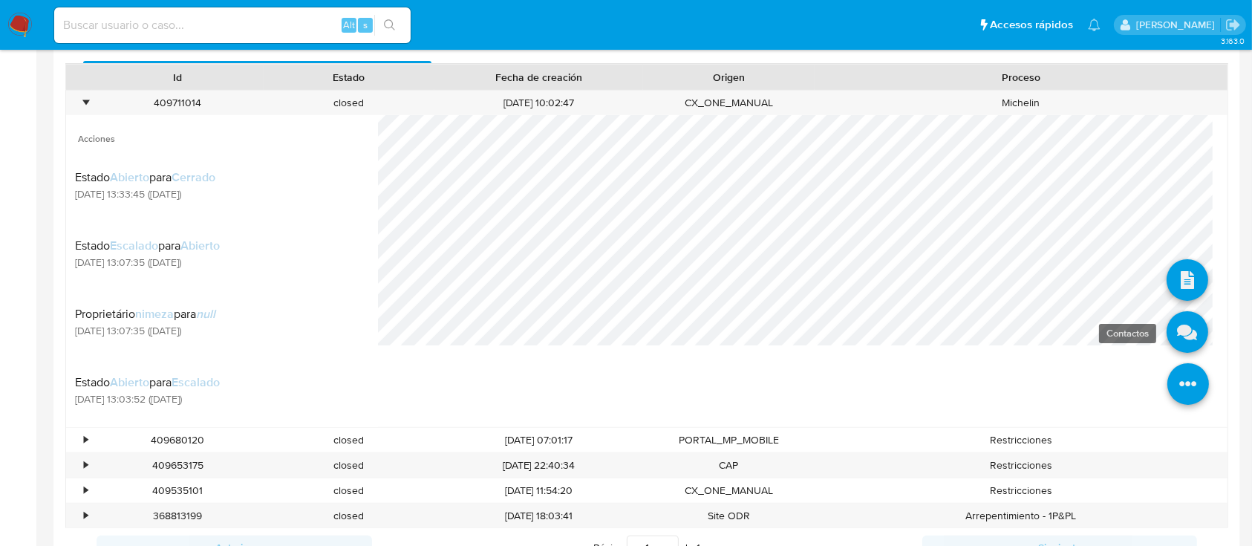  Describe the element at coordinates (1233, 25) in the screenshot. I see `a: Salir` at that location.